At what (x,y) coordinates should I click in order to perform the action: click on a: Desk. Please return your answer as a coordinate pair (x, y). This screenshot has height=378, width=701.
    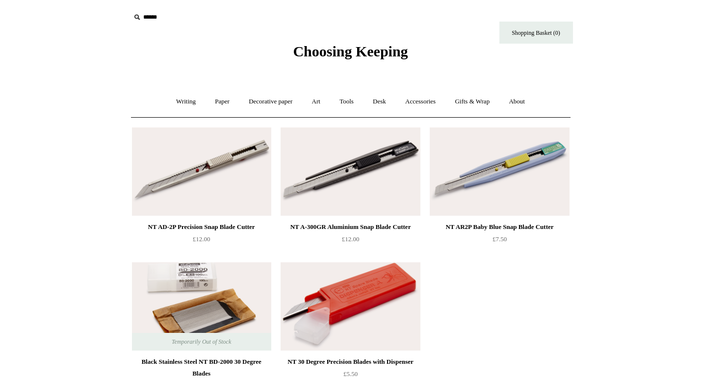
    Looking at the image, I should click on (379, 102).